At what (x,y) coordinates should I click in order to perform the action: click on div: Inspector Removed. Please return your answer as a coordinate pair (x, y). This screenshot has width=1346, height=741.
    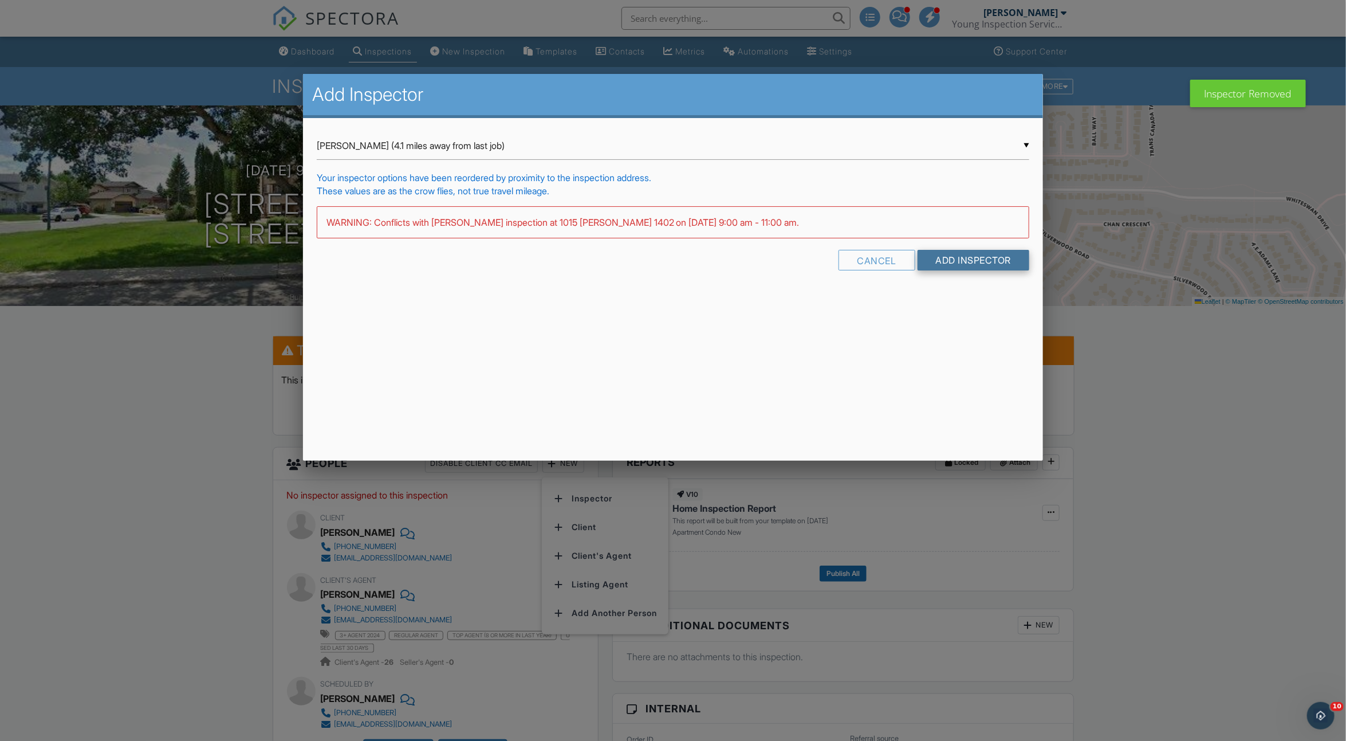
    Looking at the image, I should click on (1248, 93).